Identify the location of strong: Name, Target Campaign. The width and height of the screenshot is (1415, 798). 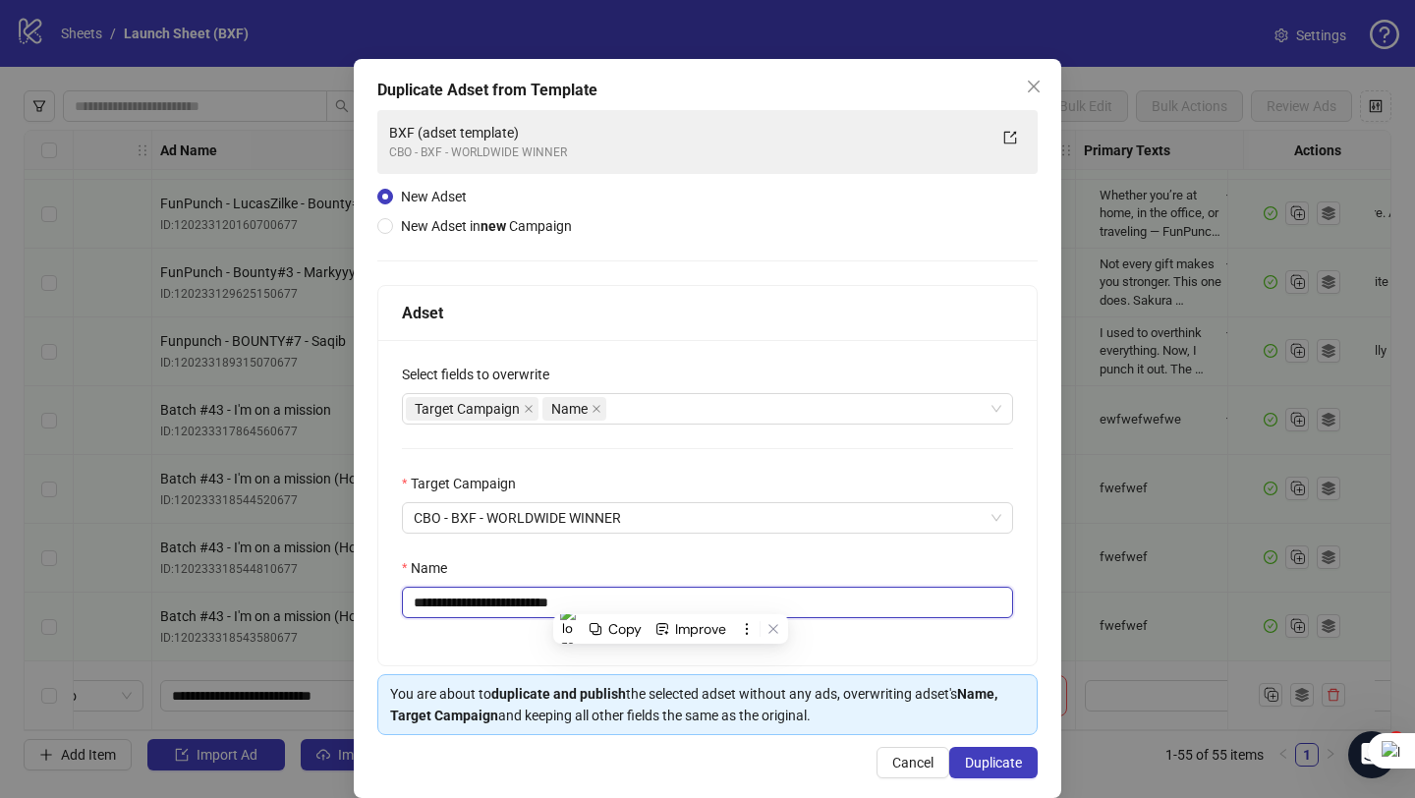
(694, 705).